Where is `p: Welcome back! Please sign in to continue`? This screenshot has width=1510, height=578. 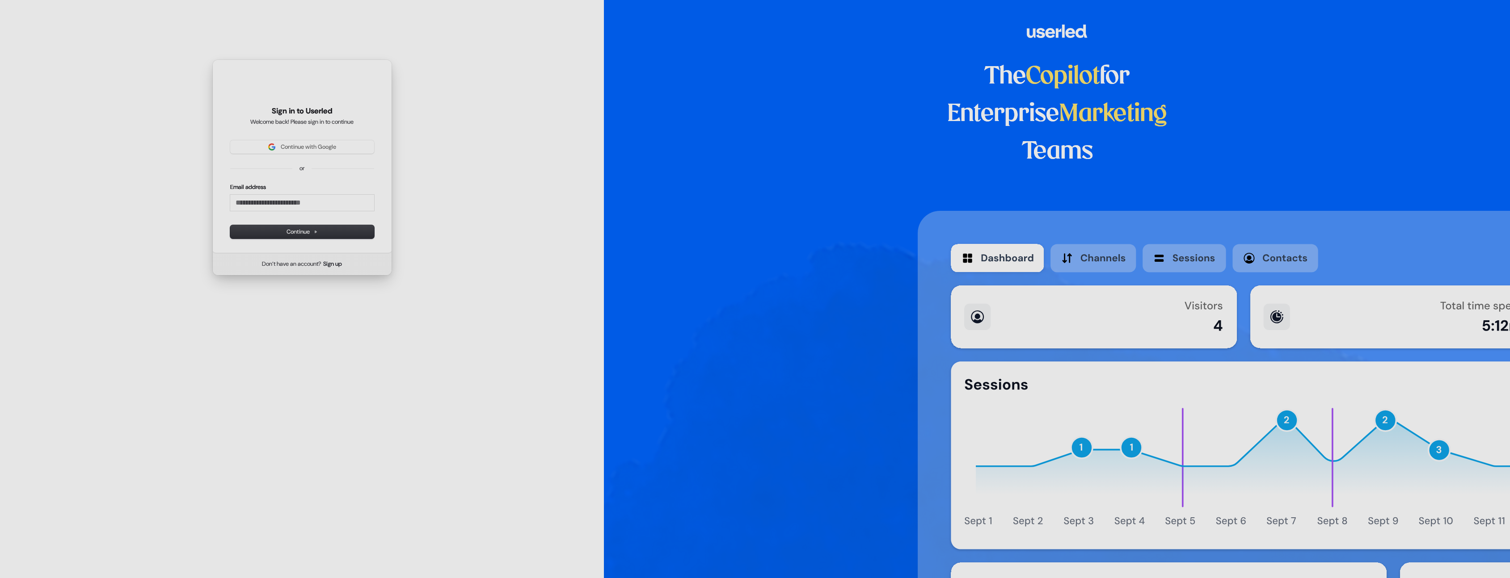 p: Welcome back! Please sign in to continue is located at coordinates (302, 122).